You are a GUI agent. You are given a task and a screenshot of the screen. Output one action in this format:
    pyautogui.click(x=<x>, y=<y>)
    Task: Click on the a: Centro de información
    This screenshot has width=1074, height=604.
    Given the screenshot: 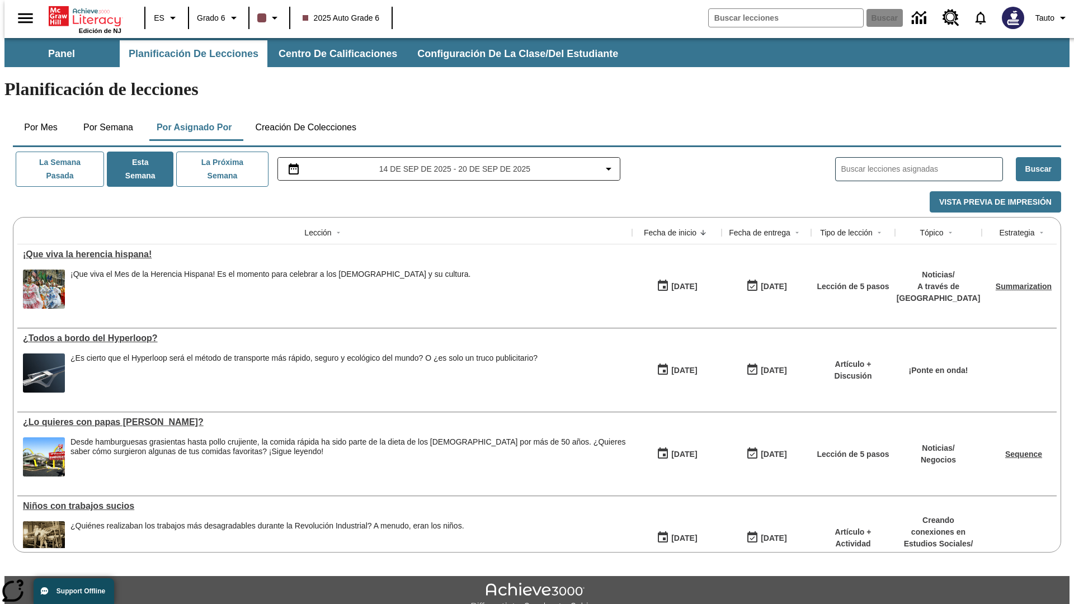 What is the action you would take?
    pyautogui.click(x=921, y=18)
    